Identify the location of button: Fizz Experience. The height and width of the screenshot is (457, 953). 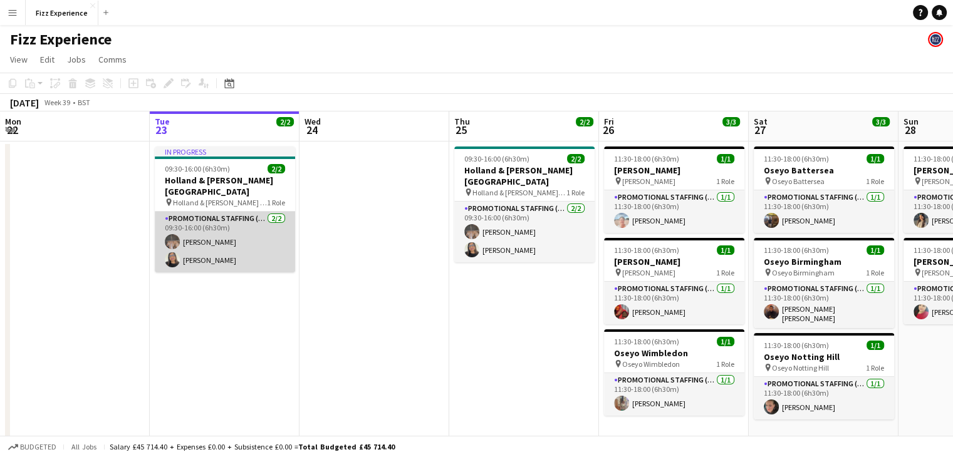
(62, 13).